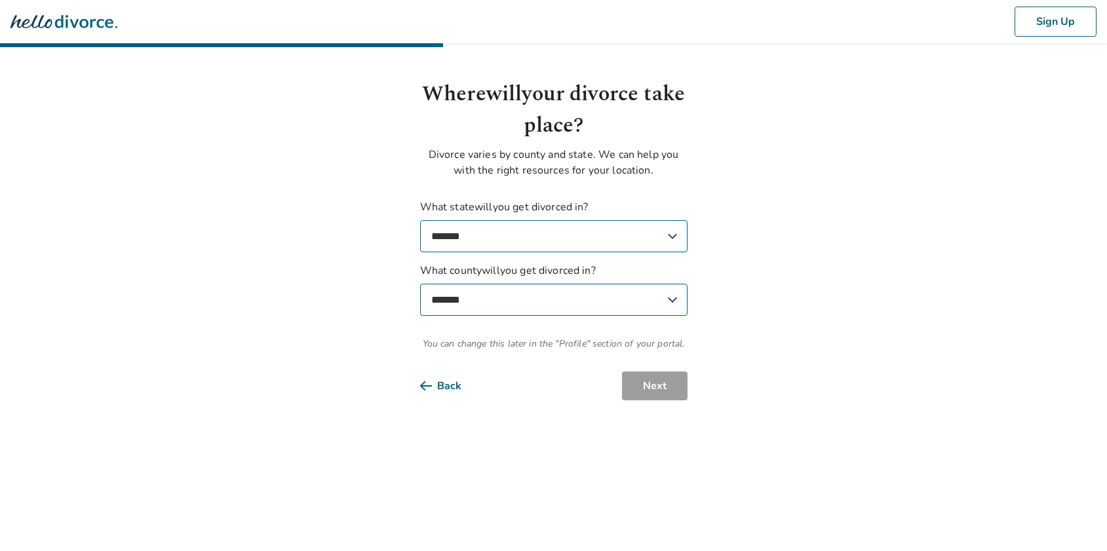 This screenshot has height=551, width=1107. Describe the element at coordinates (554, 289) in the screenshot. I see `label: What county will you get divorced in?` at that location.